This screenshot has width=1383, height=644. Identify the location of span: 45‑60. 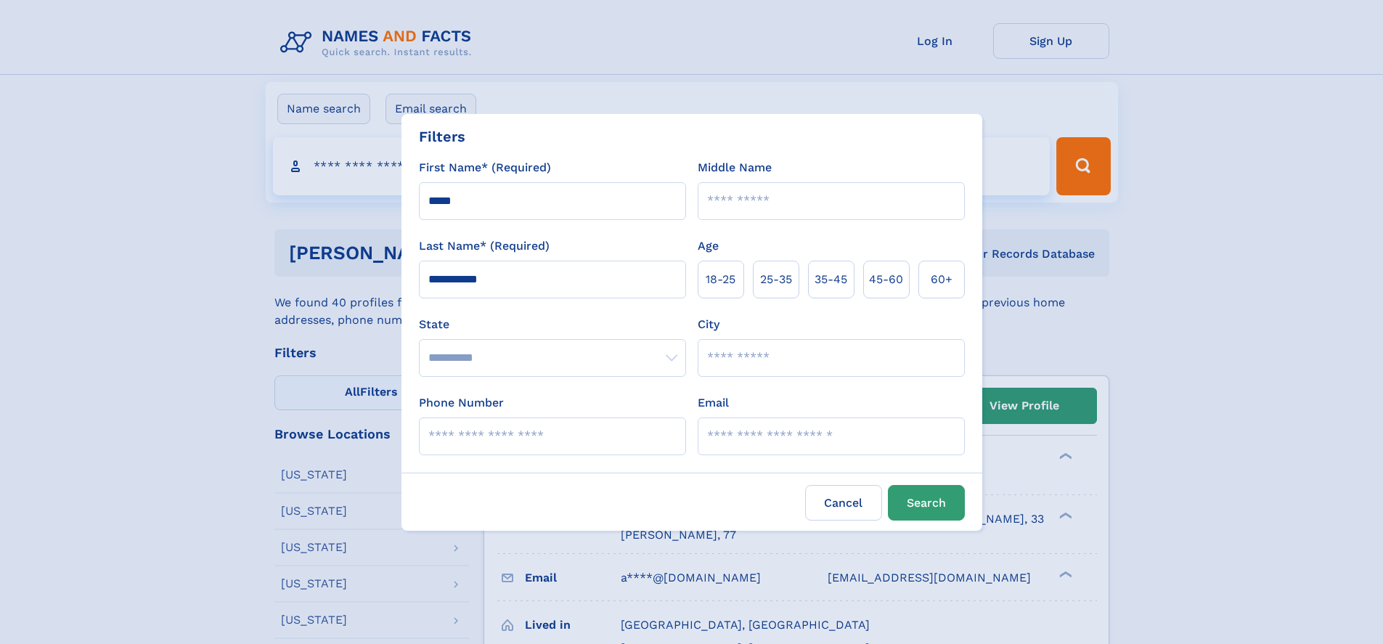
(886, 279).